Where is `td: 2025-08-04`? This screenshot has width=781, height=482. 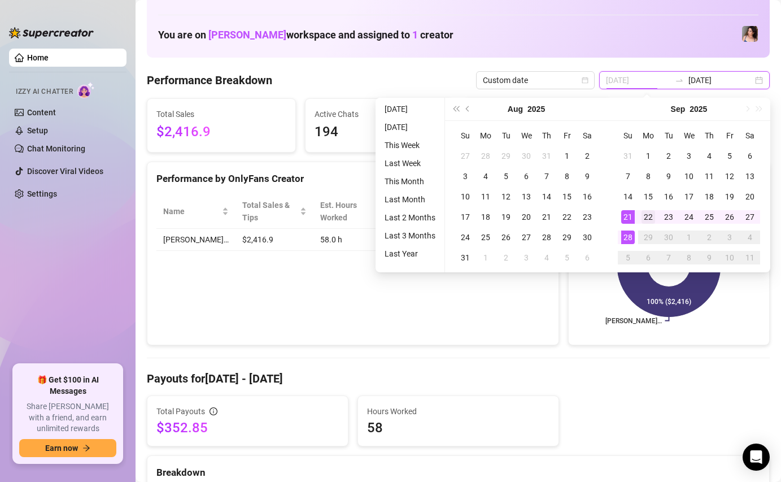
td: 2025-08-04 is located at coordinates (486, 176).